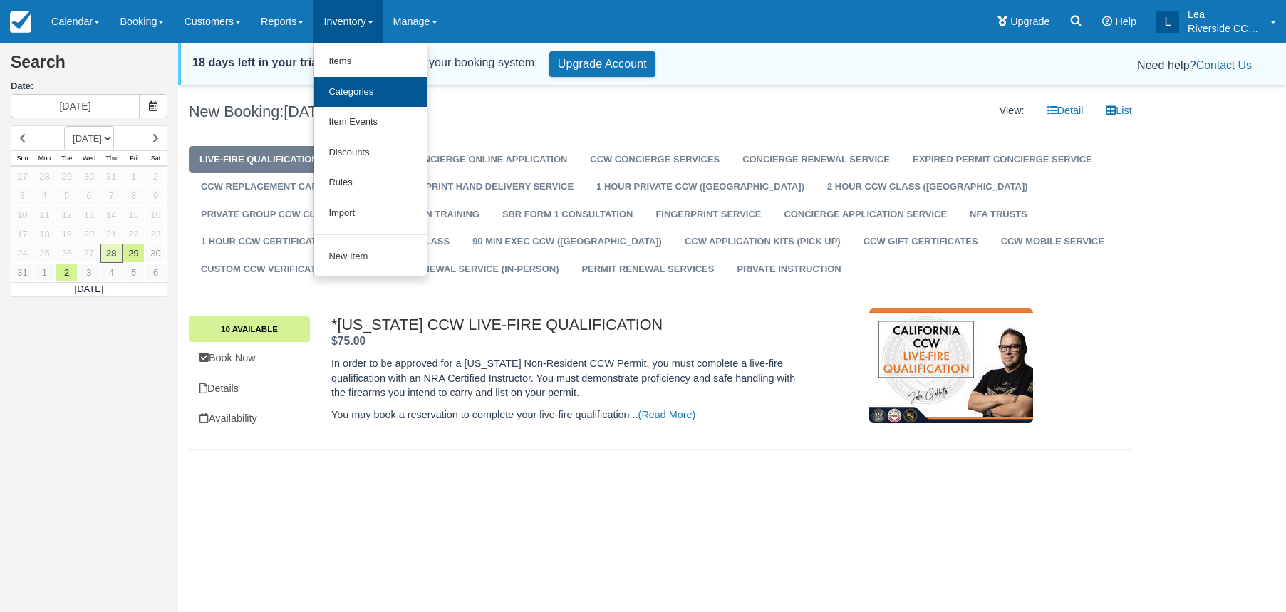 The image size is (1286, 612). Describe the element at coordinates (259, 160) in the screenshot. I see `a: LIVE-FIRE QUALIFICATION` at that location.